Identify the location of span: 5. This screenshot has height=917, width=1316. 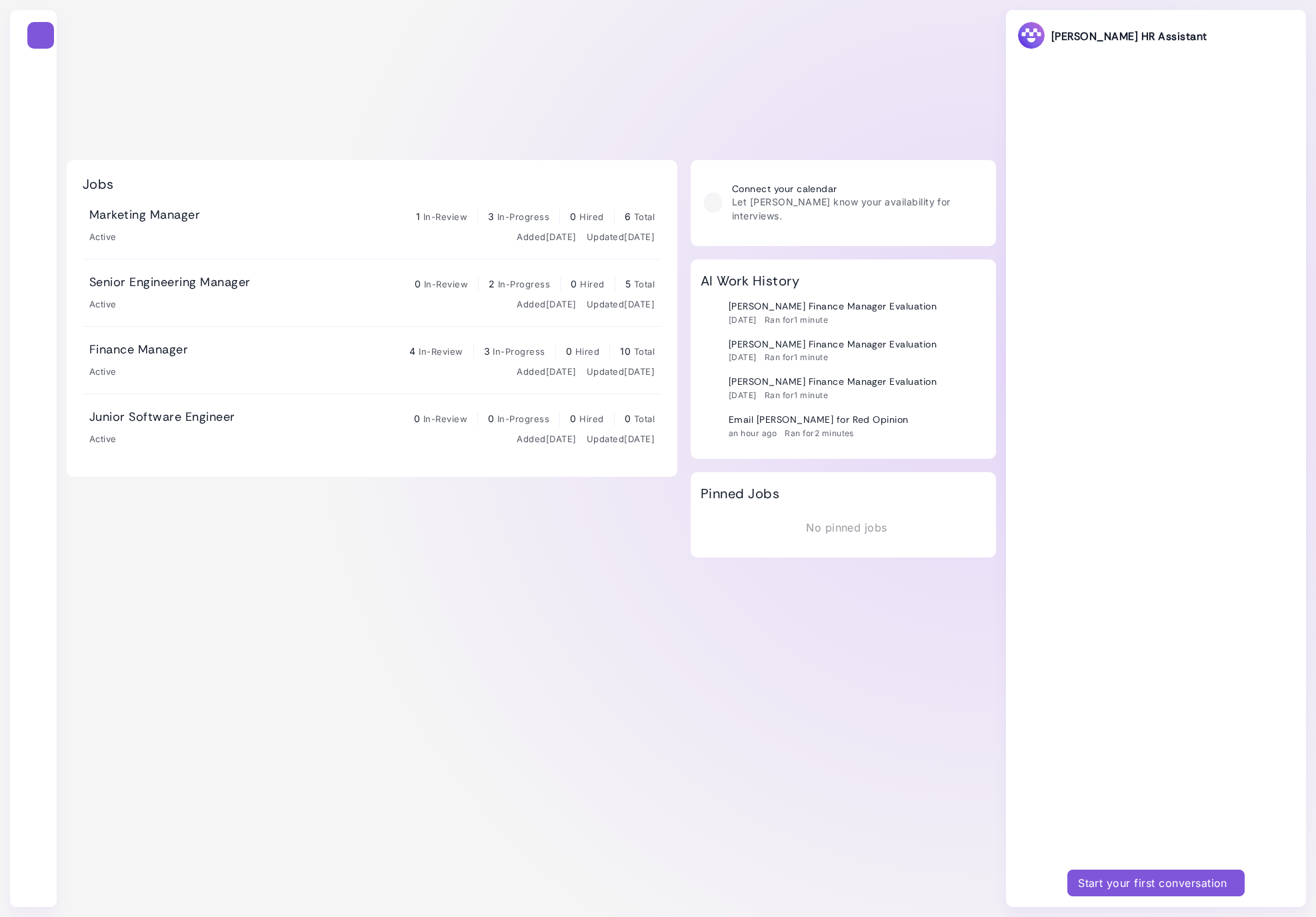
(628, 284).